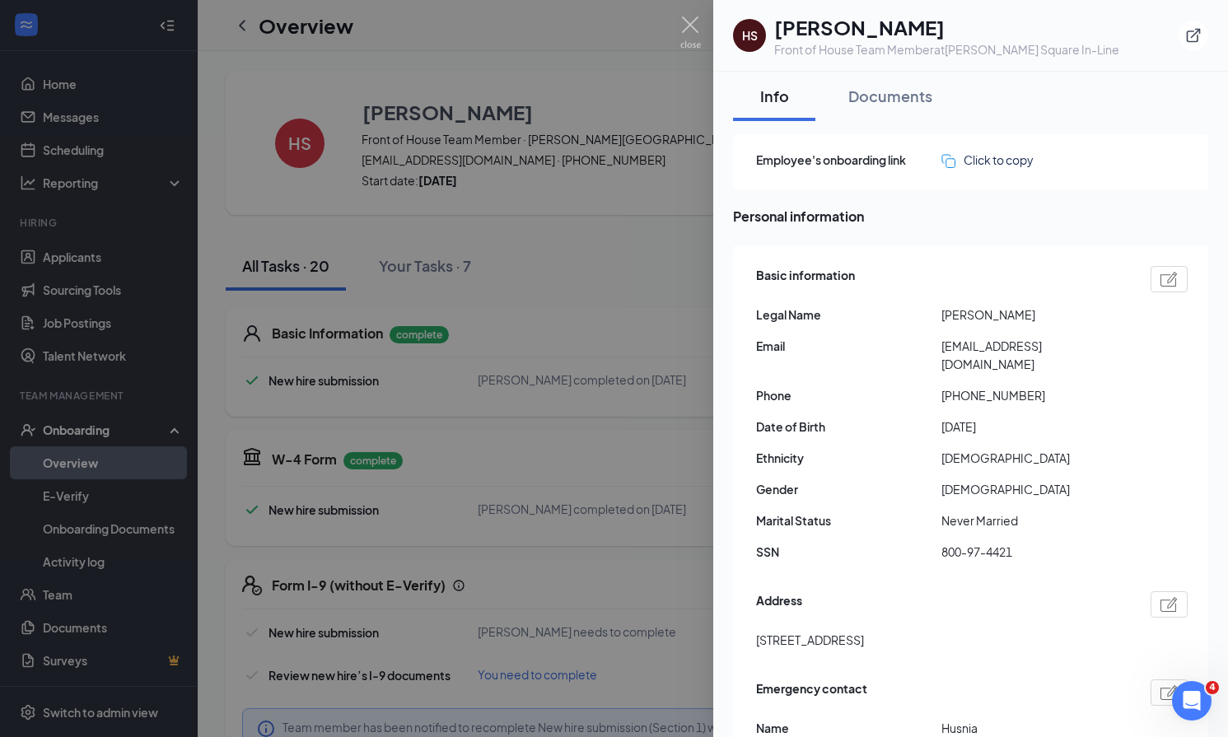 Image resolution: width=1228 pixels, height=737 pixels. Describe the element at coordinates (1213, 688) in the screenshot. I see `span: 4` at that location.